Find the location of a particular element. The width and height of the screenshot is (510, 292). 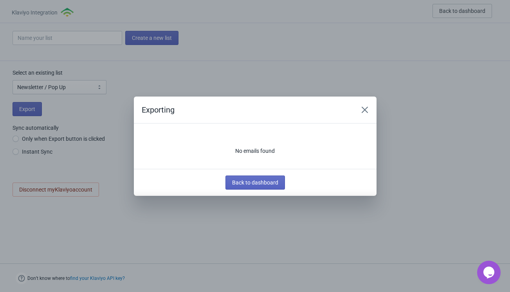

span: No emails found is located at coordinates (255, 151).